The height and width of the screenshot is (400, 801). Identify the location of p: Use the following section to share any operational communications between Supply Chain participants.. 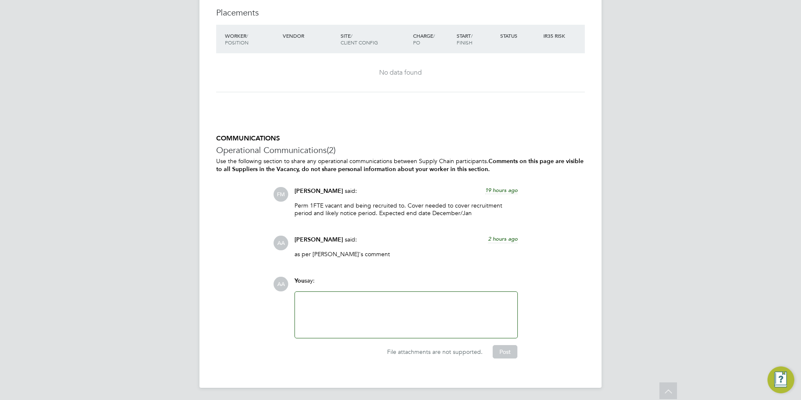
(401, 165).